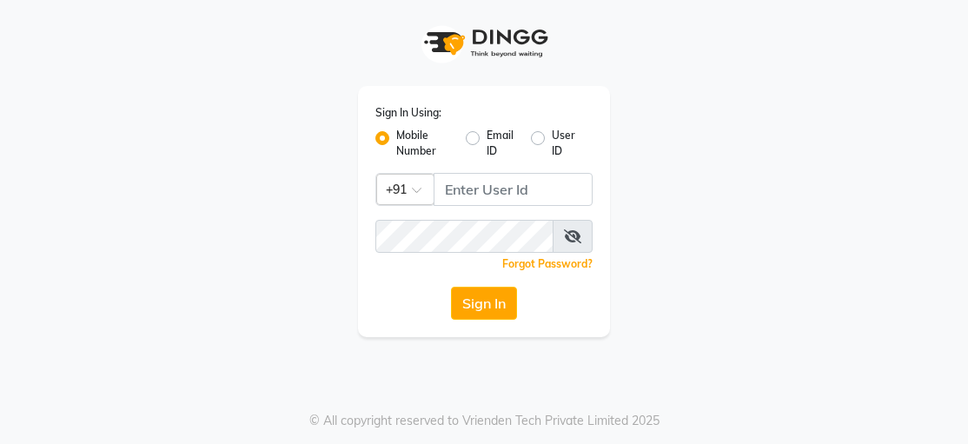 The image size is (968, 444). Describe the element at coordinates (484, 43) in the screenshot. I see `img: logo1.svg` at that location.